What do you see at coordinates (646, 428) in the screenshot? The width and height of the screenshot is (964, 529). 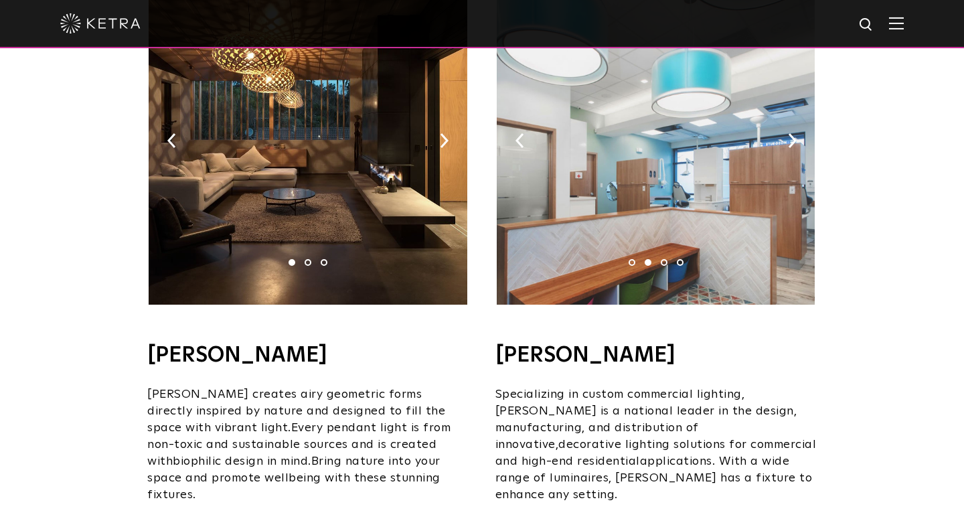 I see `span: is a national leader in the design, manufacturing, and distribution of innovative,` at bounding box center [646, 428].